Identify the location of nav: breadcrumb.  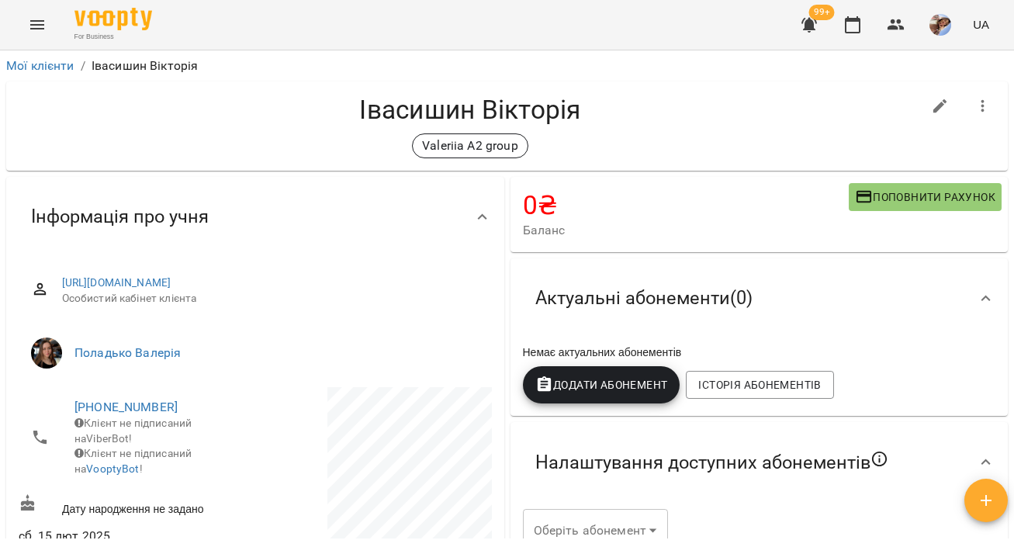
(506, 66).